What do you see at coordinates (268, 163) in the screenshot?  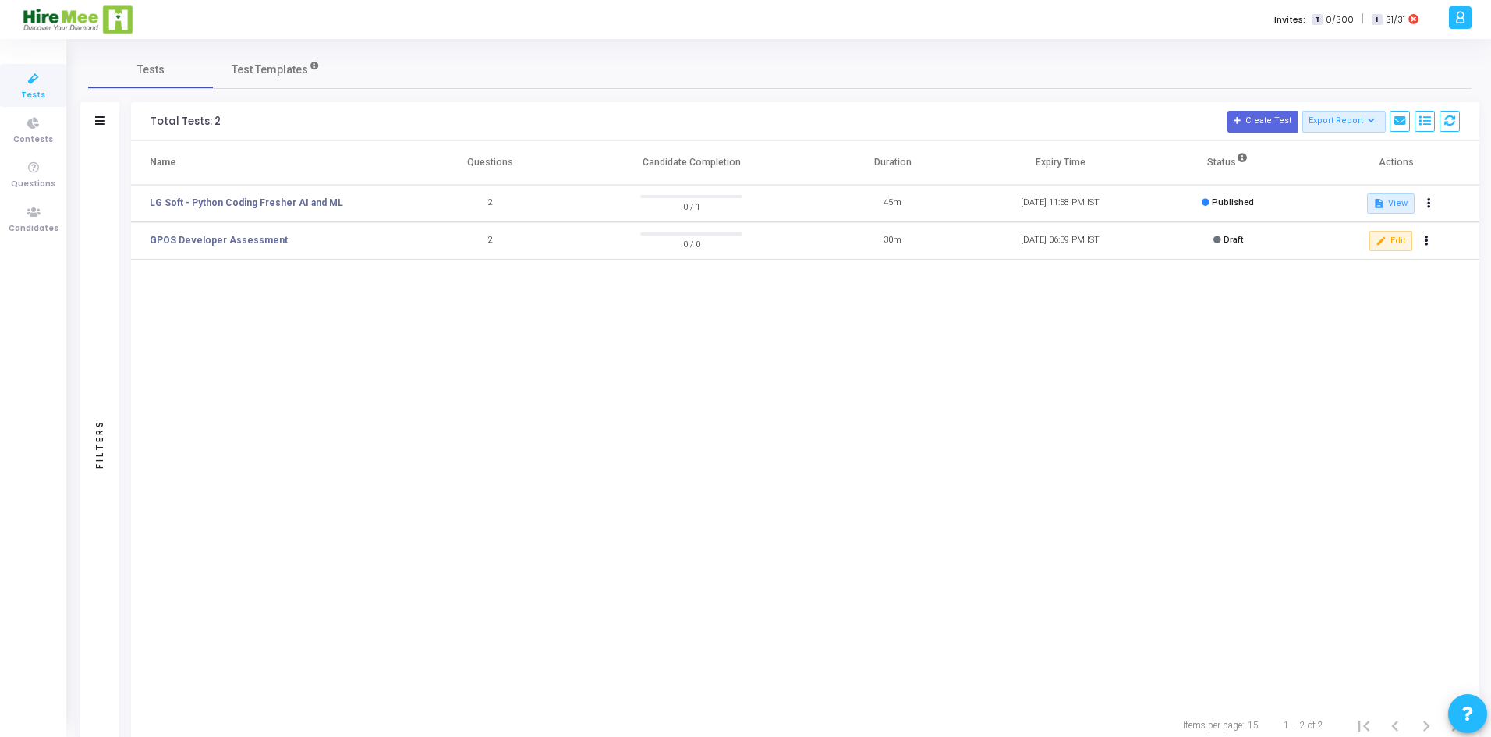 I see `th: Name` at bounding box center [268, 163].